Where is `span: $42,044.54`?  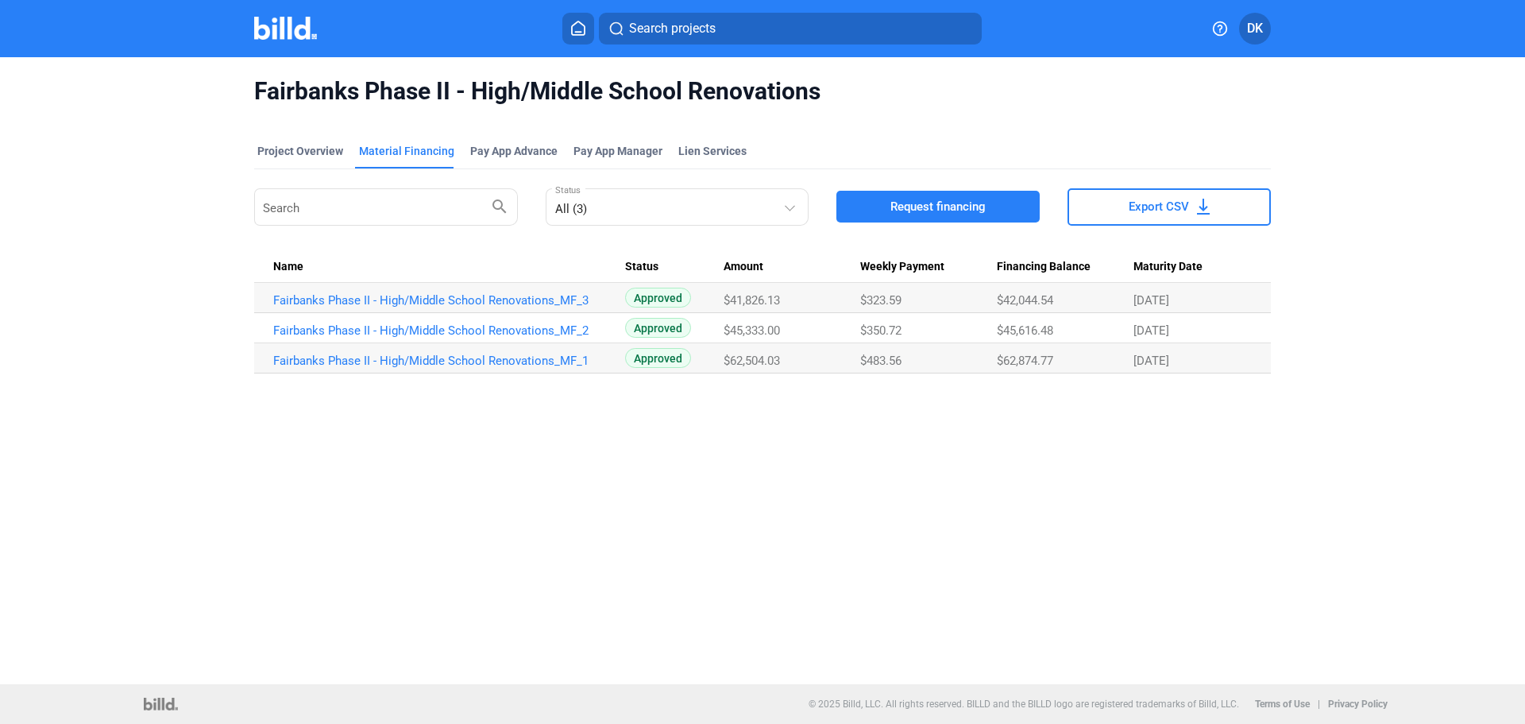
span: $42,044.54 is located at coordinates (1025, 300).